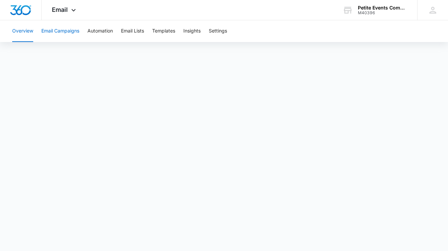  I want to click on div: account name, so click(383, 8).